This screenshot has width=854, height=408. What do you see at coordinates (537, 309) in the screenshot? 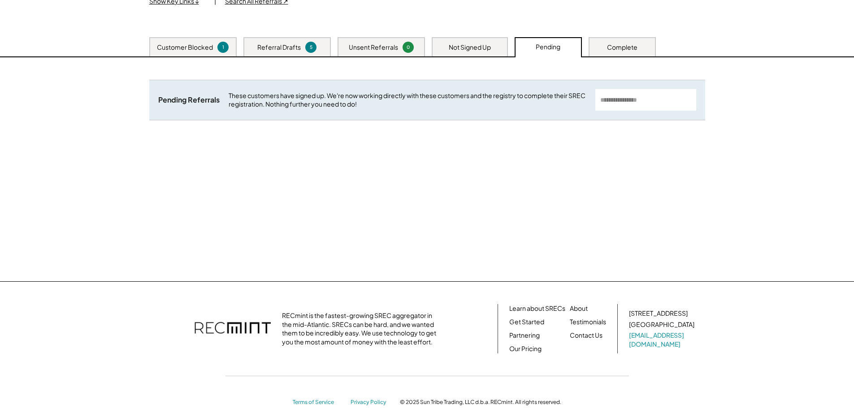
I see `a: Learn about SRECs` at bounding box center [537, 309].